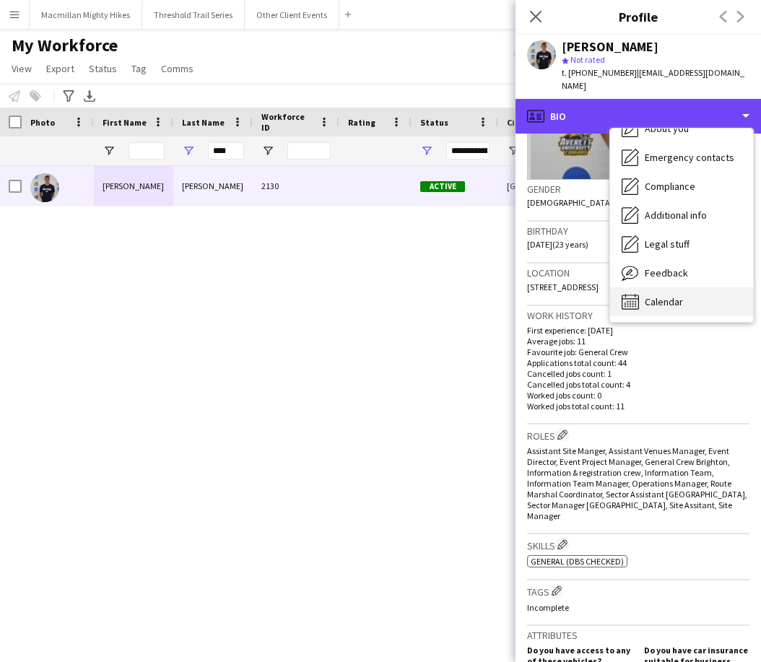 This screenshot has width=761, height=662. What do you see at coordinates (64, 45) in the screenshot?
I see `span: My Workforce` at bounding box center [64, 45].